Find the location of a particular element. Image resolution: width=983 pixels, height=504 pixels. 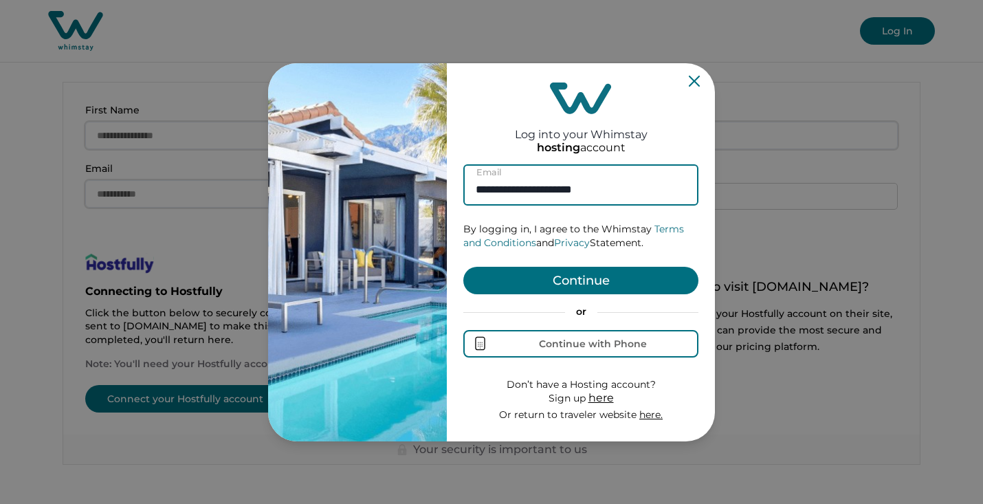

a: Terms and Conditions is located at coordinates (573, 236).